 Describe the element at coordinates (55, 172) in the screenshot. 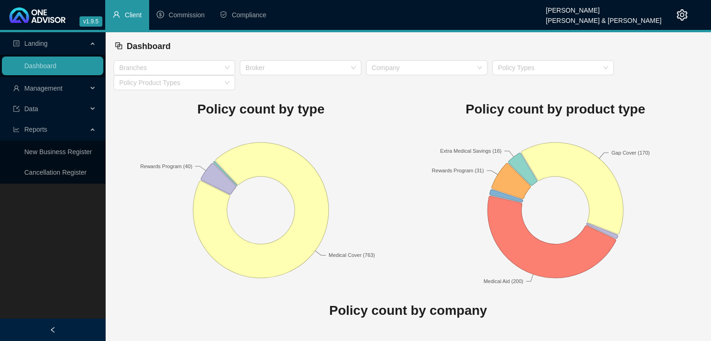

I see `a: Cancellation Register` at that location.